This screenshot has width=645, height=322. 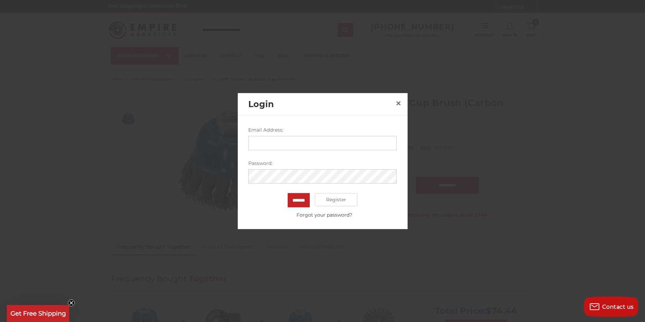 I want to click on a: Forgot your password?, so click(x=324, y=214).